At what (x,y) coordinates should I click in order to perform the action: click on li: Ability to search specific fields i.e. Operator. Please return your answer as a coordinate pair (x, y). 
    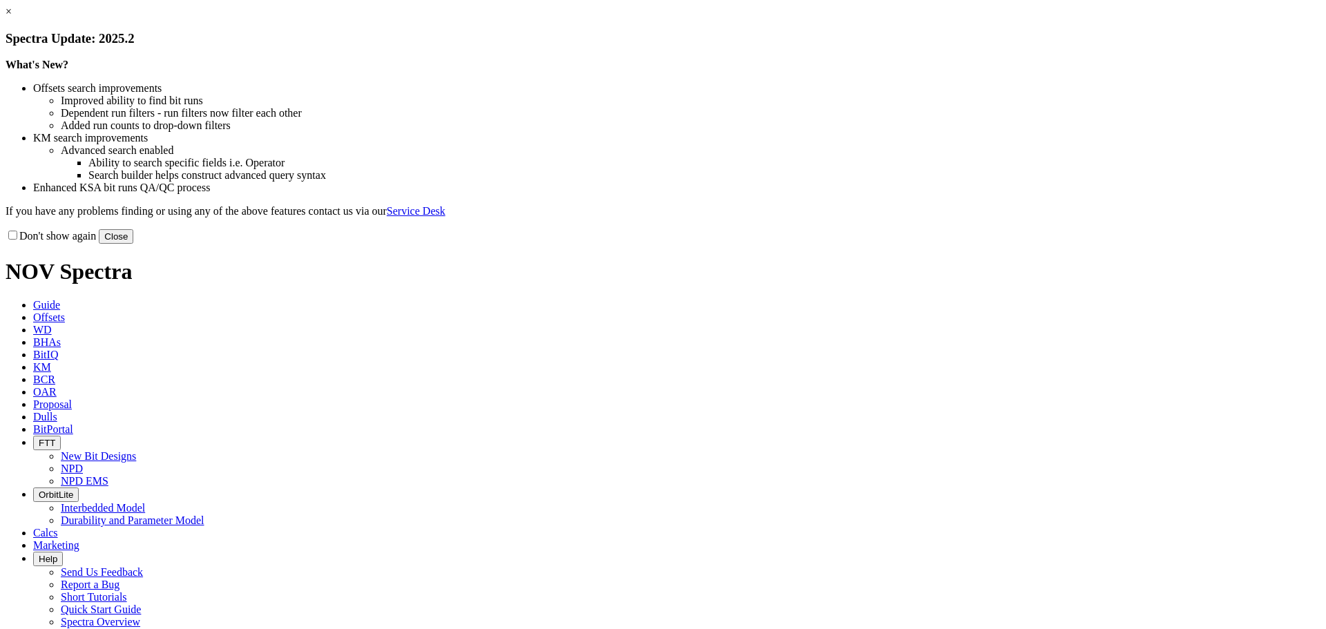
    Looking at the image, I should click on (704, 163).